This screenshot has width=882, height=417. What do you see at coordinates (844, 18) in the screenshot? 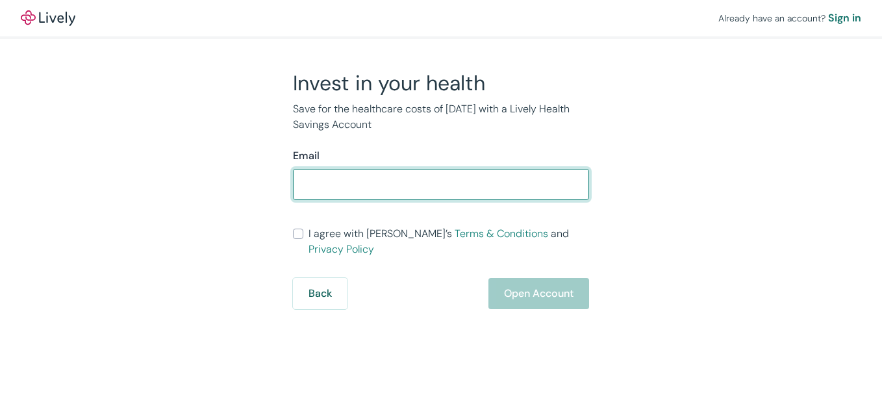
I see `div: Sign in` at bounding box center [844, 18].